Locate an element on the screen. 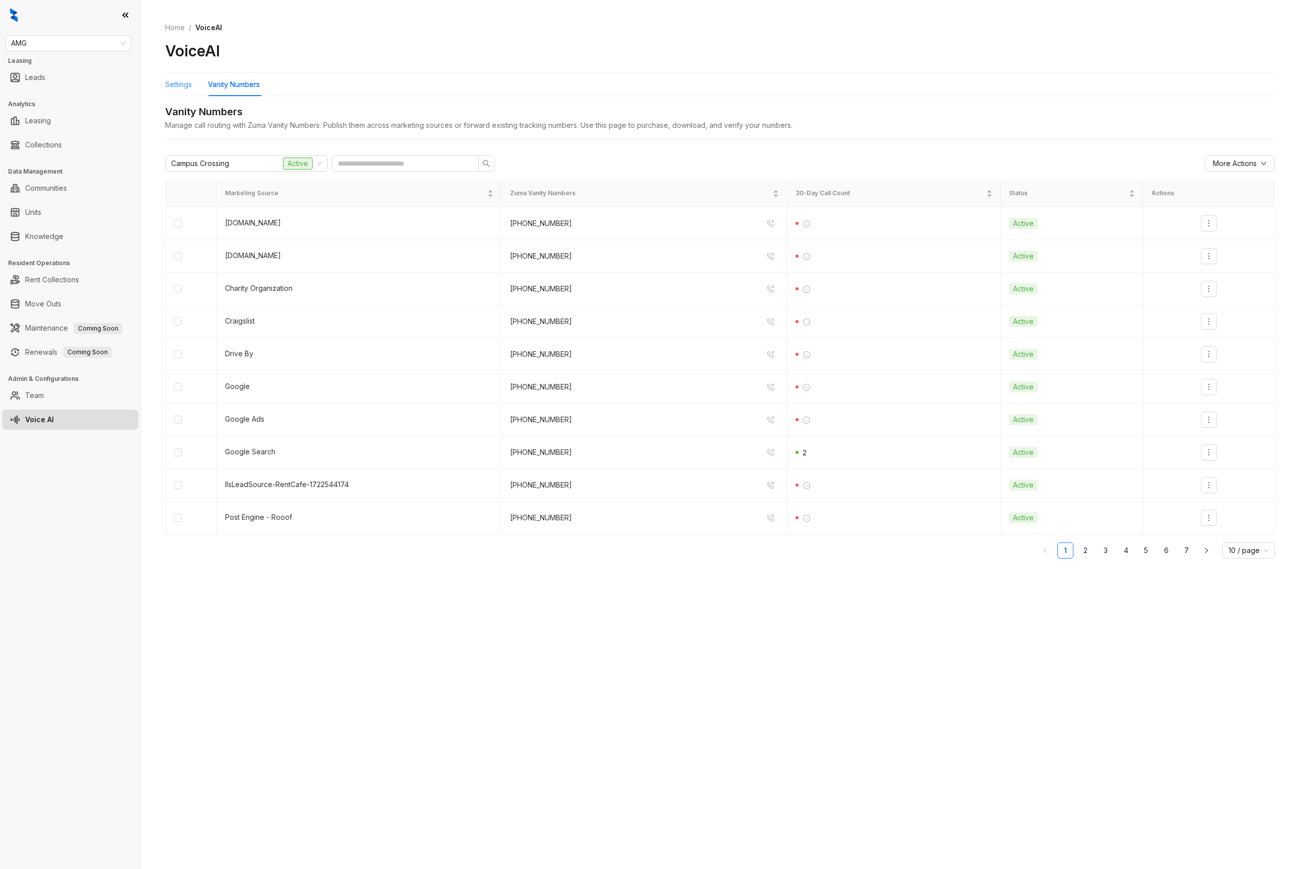 The width and height of the screenshot is (1299, 869). a: Home is located at coordinates (175, 28).